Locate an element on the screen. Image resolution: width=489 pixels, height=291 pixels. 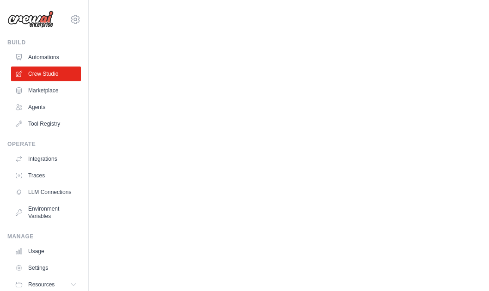
a: LLM Connections is located at coordinates (46, 192).